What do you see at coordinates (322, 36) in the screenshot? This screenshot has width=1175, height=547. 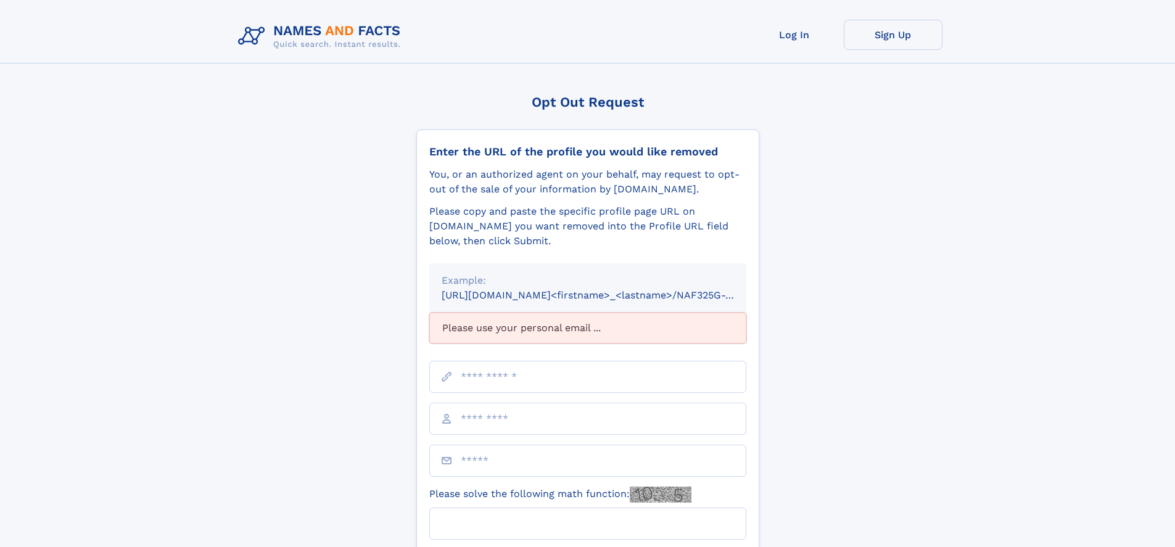 I see `img: Logo Names and Facts` at bounding box center [322, 36].